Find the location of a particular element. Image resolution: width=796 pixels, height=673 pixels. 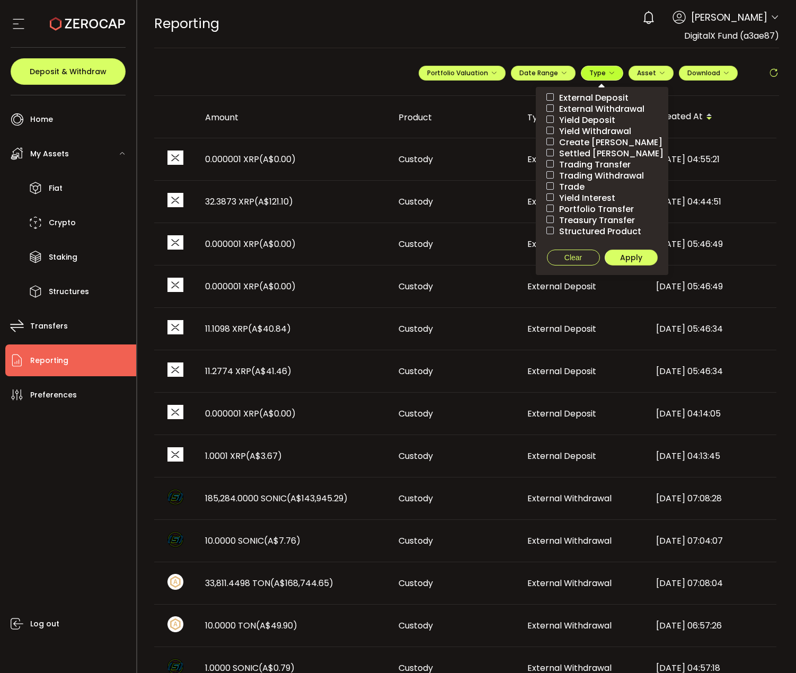

div: Type is located at coordinates (583, 117).